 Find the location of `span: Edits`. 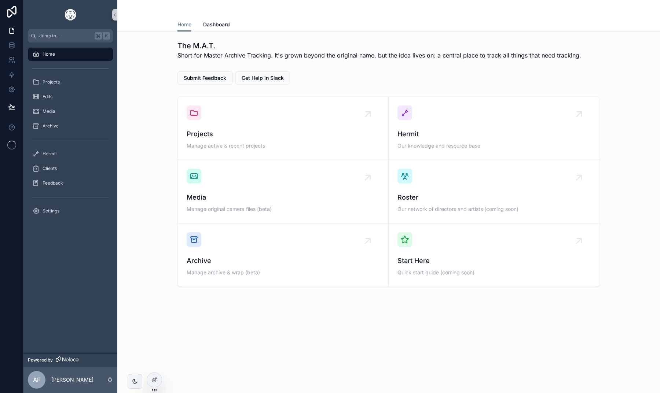

span: Edits is located at coordinates (47, 97).